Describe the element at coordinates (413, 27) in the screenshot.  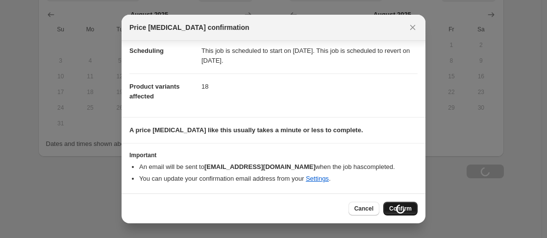
I see `button: Close` at that location.